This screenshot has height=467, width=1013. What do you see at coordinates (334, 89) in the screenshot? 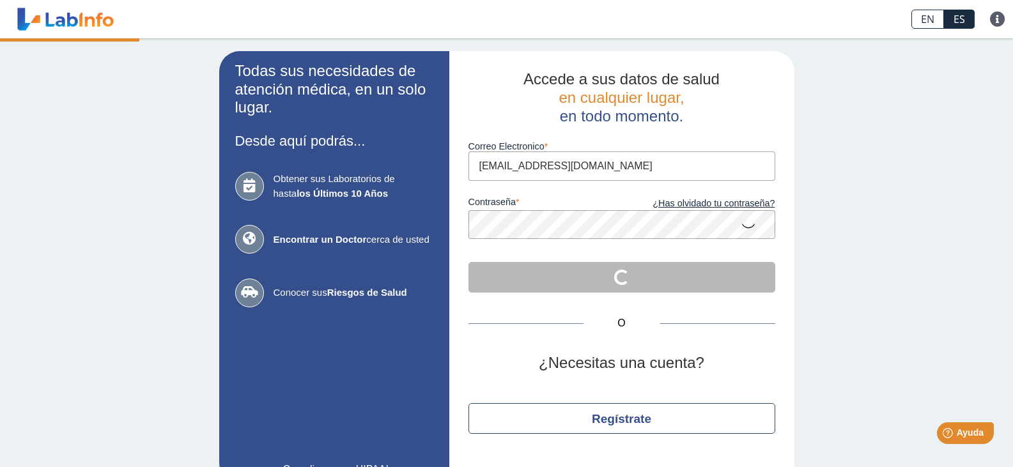
I see `h2: Todas sus necesidades de atención médica, en un solo lugar.` at bounding box center [334, 89].